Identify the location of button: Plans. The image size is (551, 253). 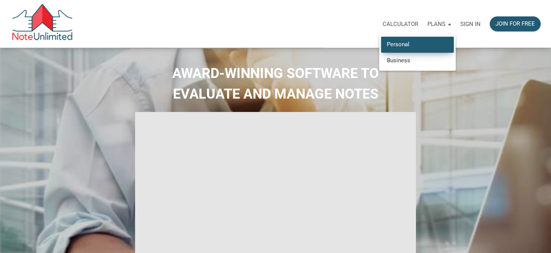
(440, 24).